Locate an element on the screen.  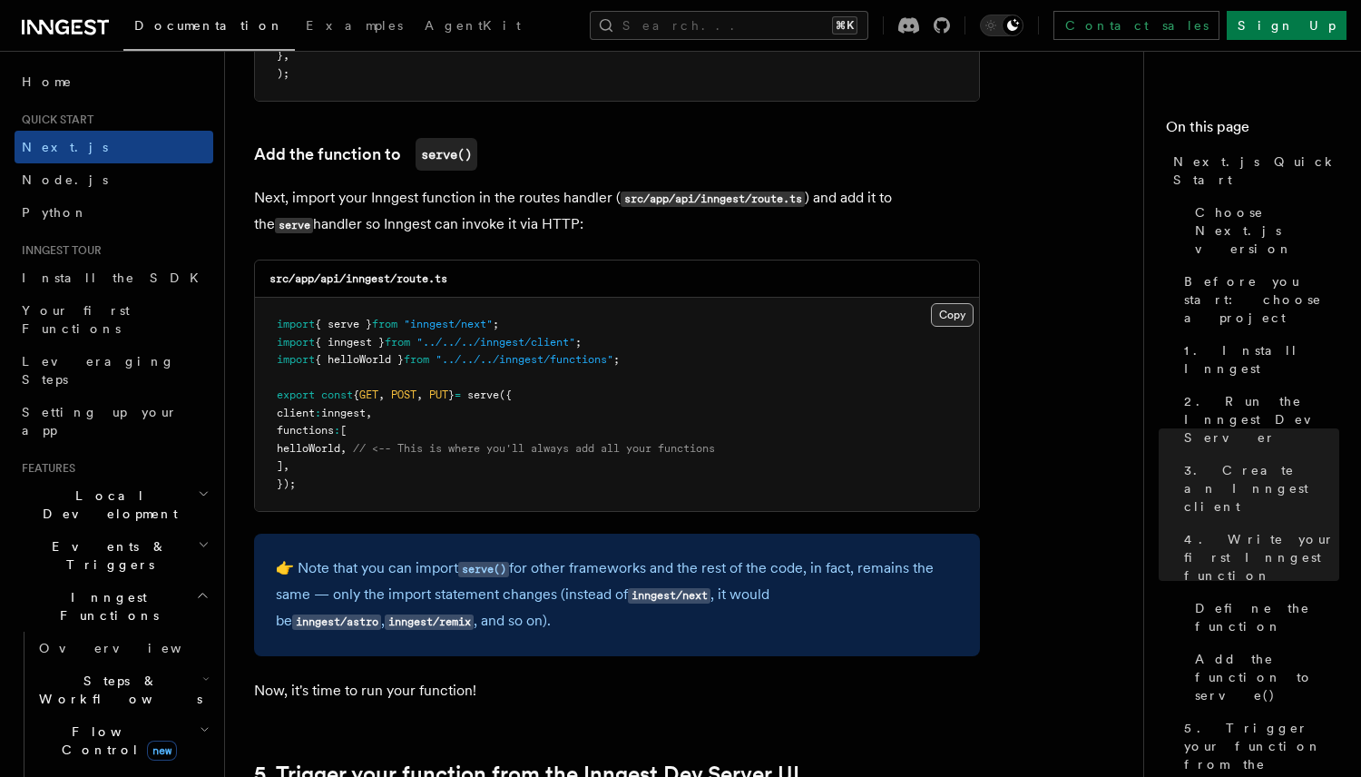
span: Node.js is located at coordinates (64, 180).